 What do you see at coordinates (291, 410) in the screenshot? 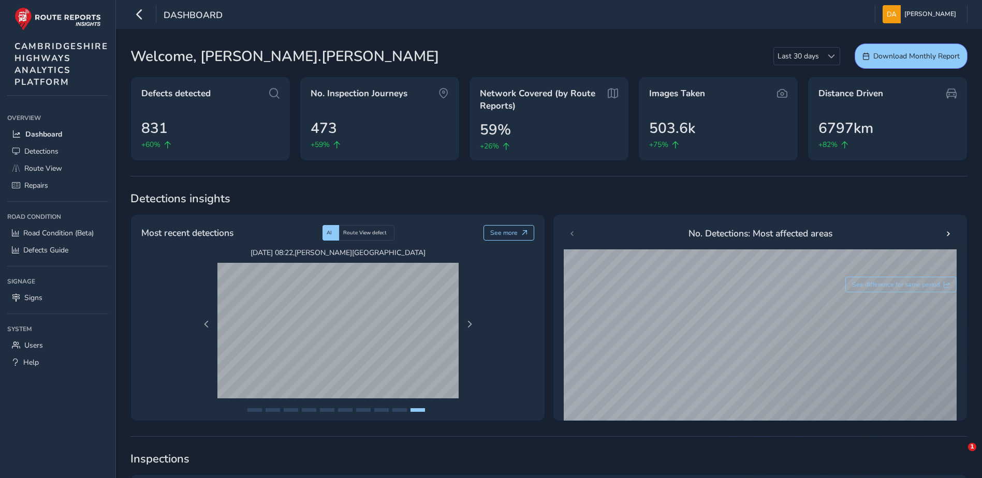
I see `button: Page 3` at bounding box center [291, 410].